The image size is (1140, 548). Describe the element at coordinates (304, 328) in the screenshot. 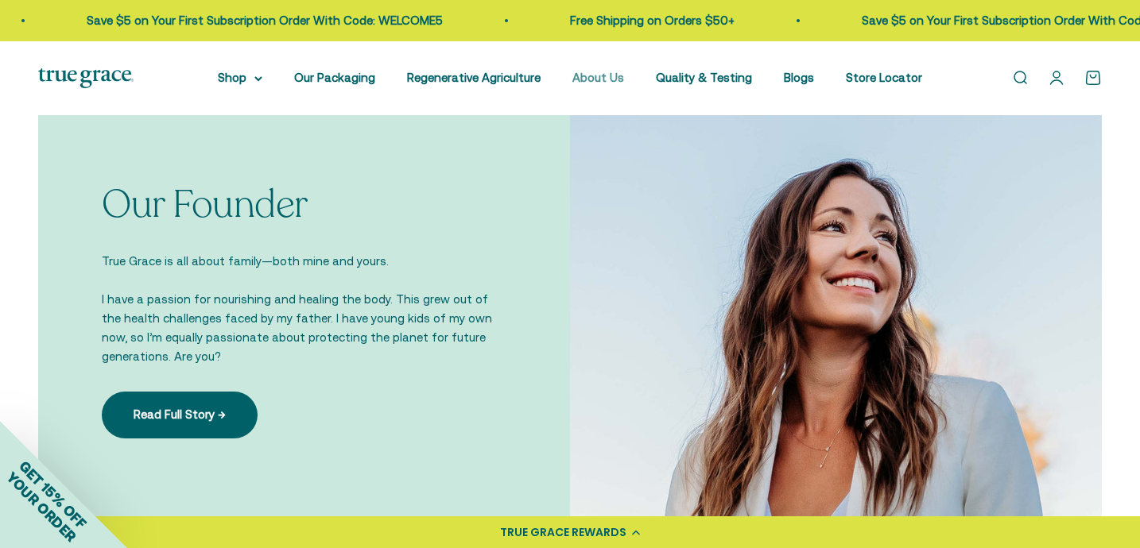

I see `p: I have a passion for nourishing and healing the body. This grew out of the health challenges face...` at that location.